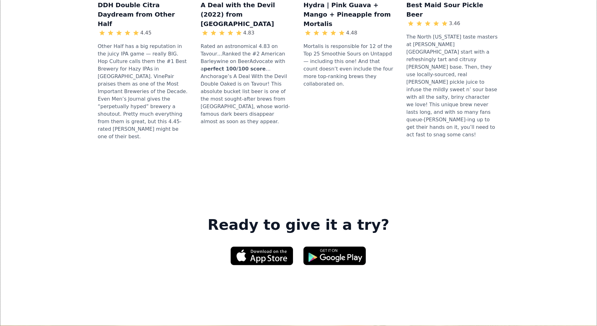 Image resolution: width=597 pixels, height=326 pixels. I want to click on div: Other Half has a big reputation in the juicy IPA game — really BIG. Hop Culture calls them the #1..., so click(144, 92).